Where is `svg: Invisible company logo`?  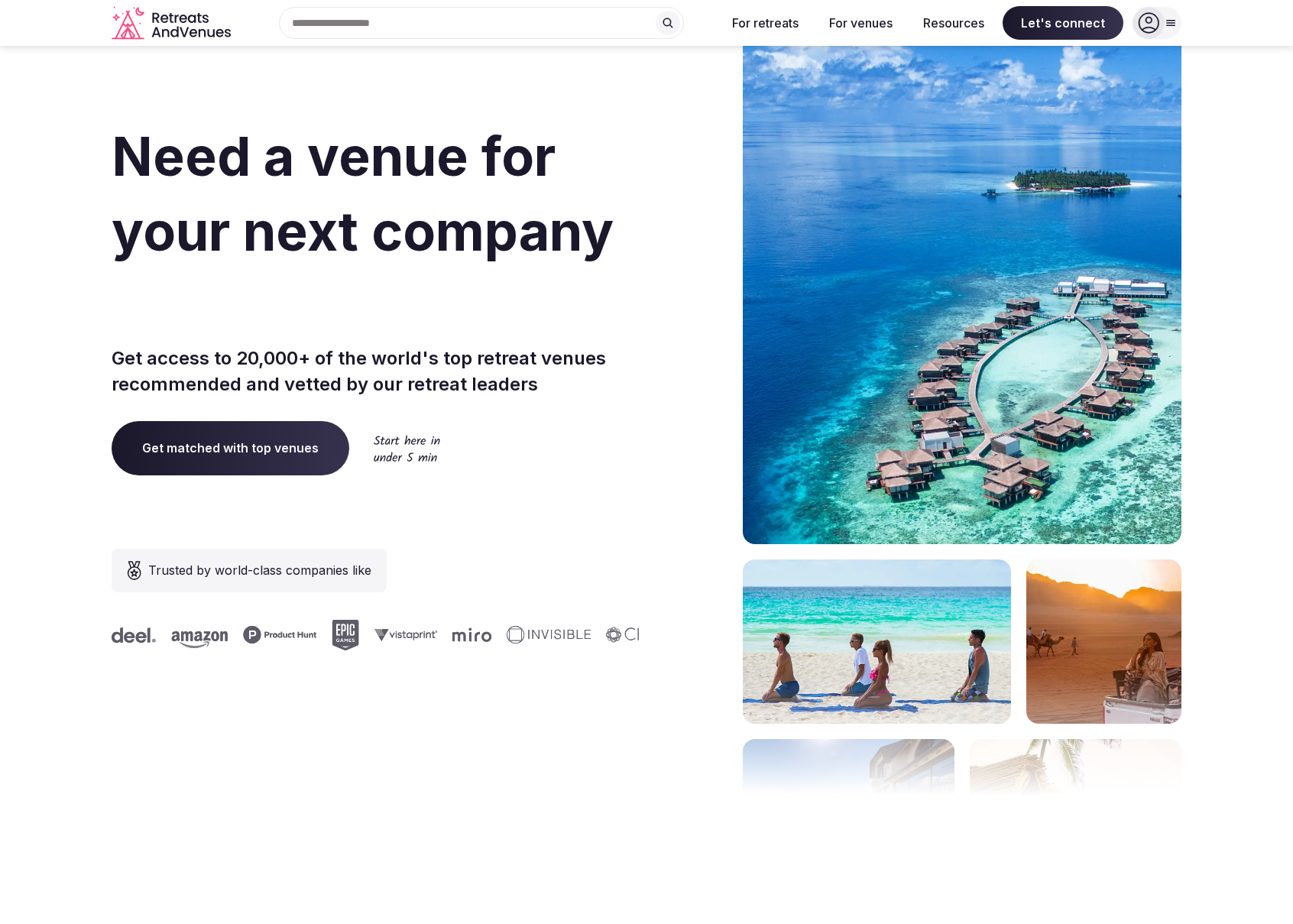 svg: Invisible company logo is located at coordinates (548, 635).